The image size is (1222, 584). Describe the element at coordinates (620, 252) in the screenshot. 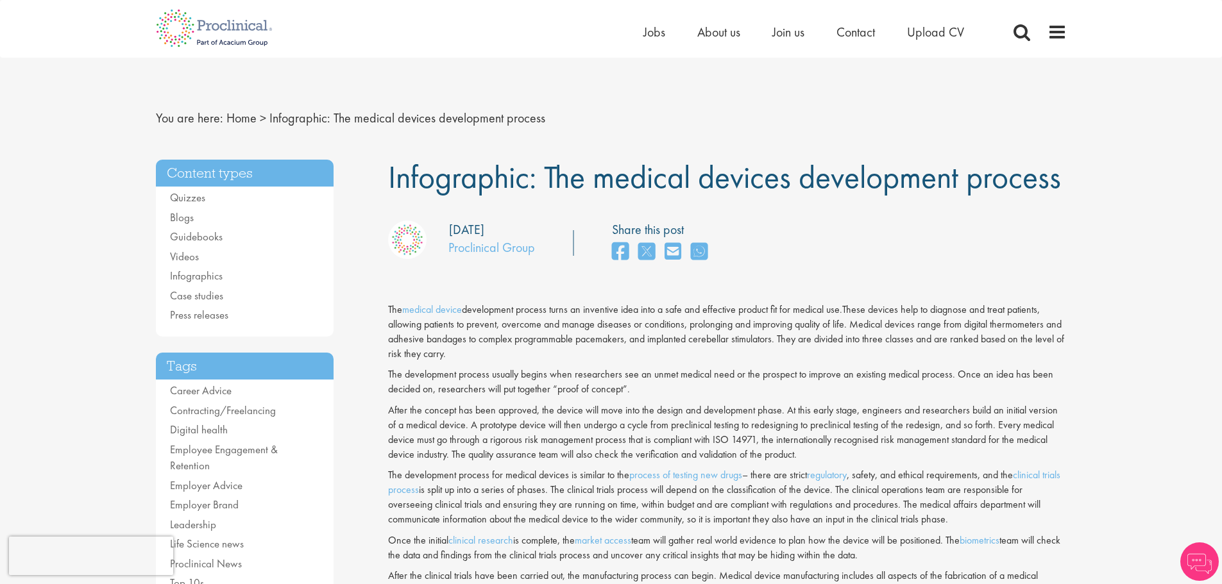

I see `a: share on facebook` at that location.